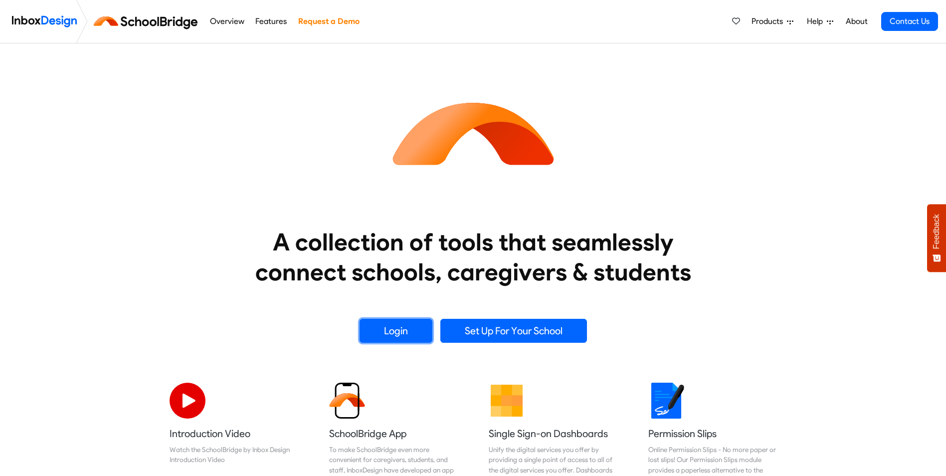  Describe the element at coordinates (910, 21) in the screenshot. I see `a: Contact Us` at that location.